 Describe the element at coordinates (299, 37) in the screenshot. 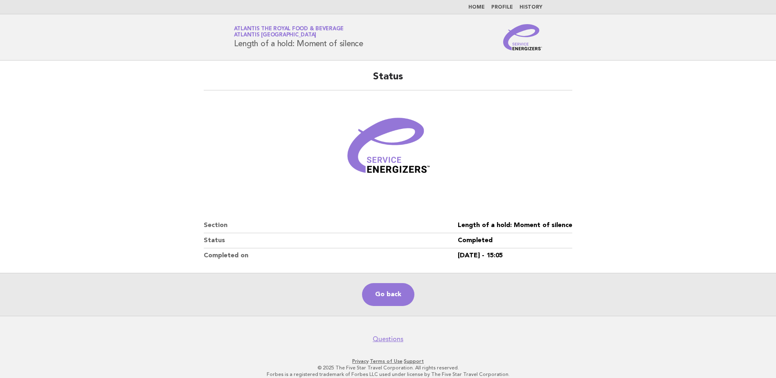

I see `h1: Length of a hold: Moment of silence` at that location.